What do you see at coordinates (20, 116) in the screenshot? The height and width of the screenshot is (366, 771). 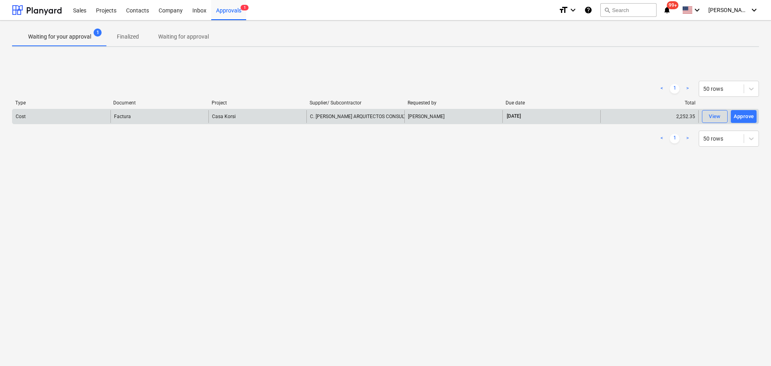 I see `div: Cost` at bounding box center [20, 116].